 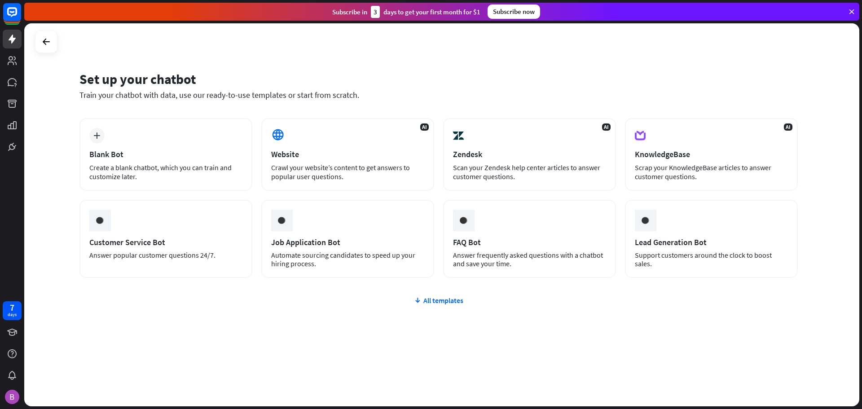 What do you see at coordinates (438, 79) in the screenshot?
I see `div: Set up your chatbot` at bounding box center [438, 79].